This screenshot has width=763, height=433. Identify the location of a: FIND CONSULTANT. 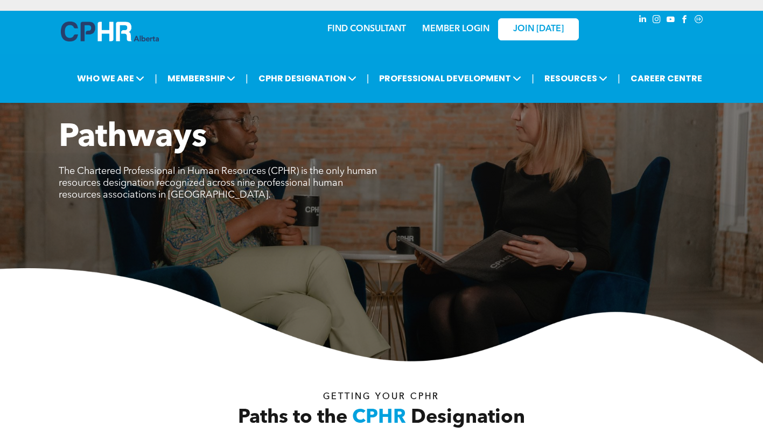
(367, 29).